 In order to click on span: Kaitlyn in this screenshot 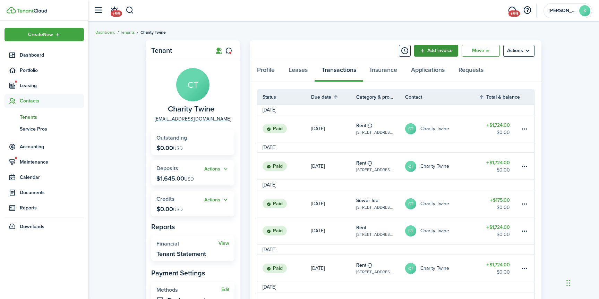, I will do `click(563, 11)`.